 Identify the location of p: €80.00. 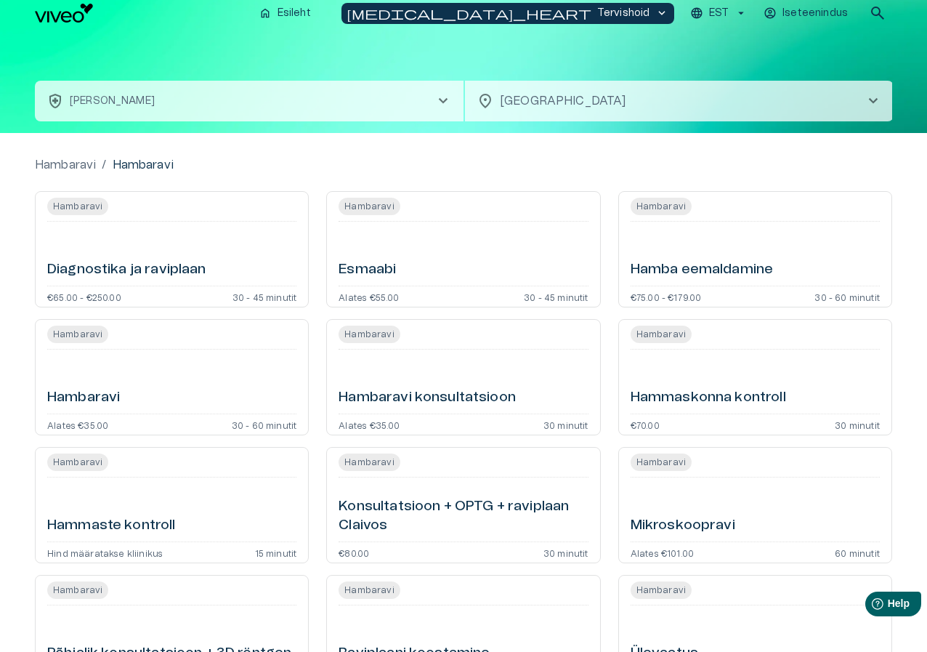
(354, 552).